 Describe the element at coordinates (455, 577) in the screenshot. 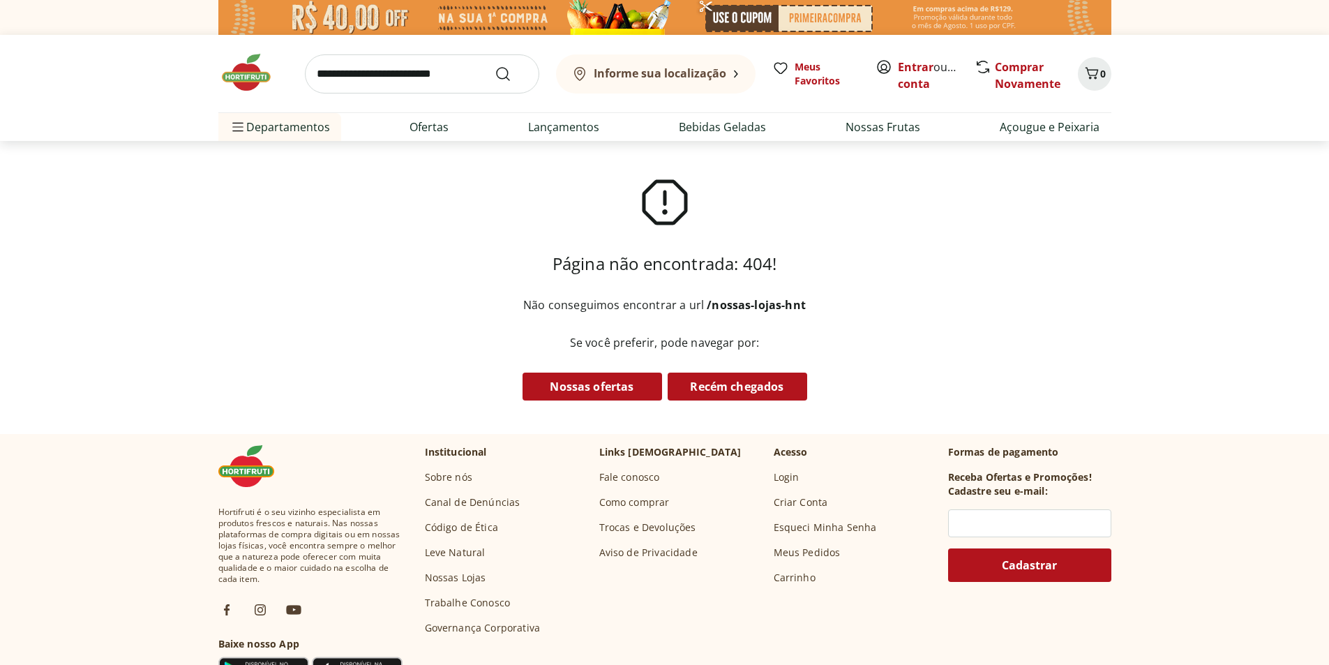

I see `a: Nossas Lojas` at that location.